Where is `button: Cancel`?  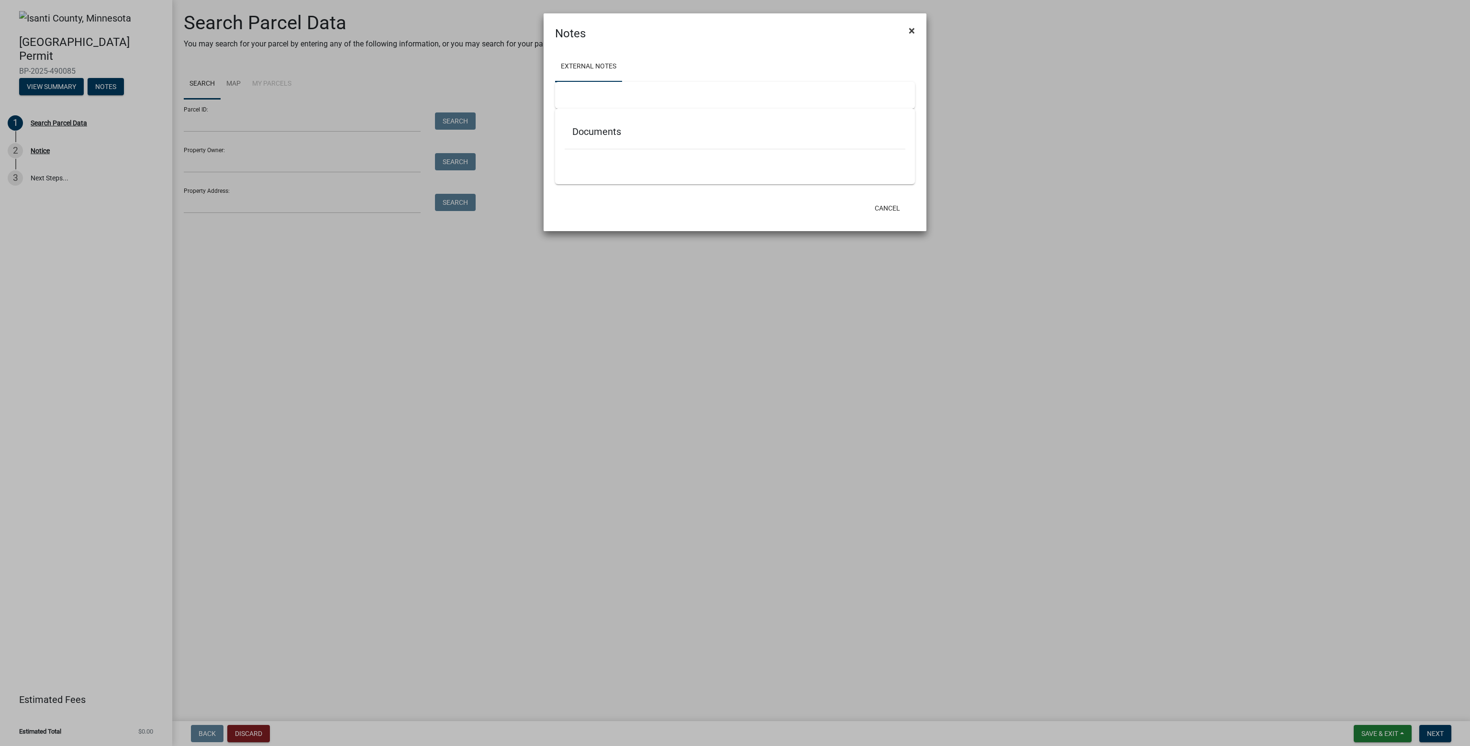 button: Cancel is located at coordinates (887, 208).